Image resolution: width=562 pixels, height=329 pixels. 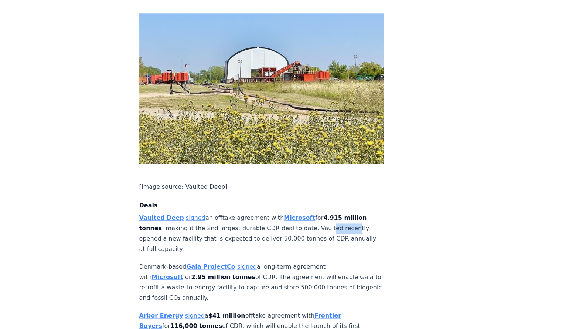 What do you see at coordinates (227, 315) in the screenshot?
I see `strong: $41 million` at bounding box center [227, 315].